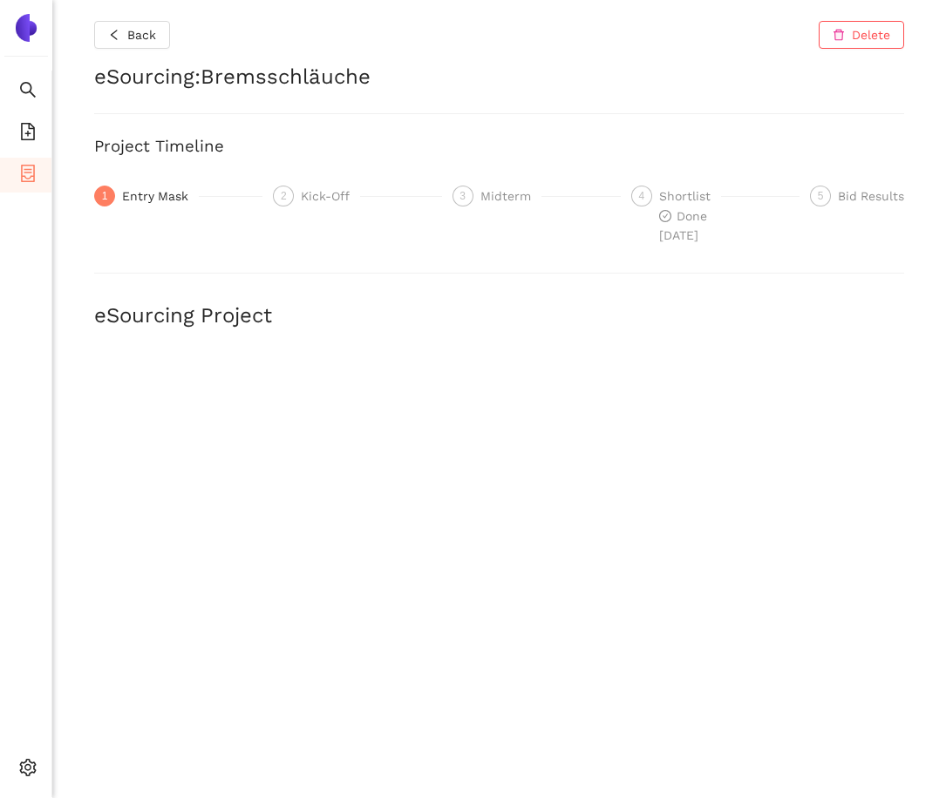  I want to click on div: Midterm, so click(511, 196).